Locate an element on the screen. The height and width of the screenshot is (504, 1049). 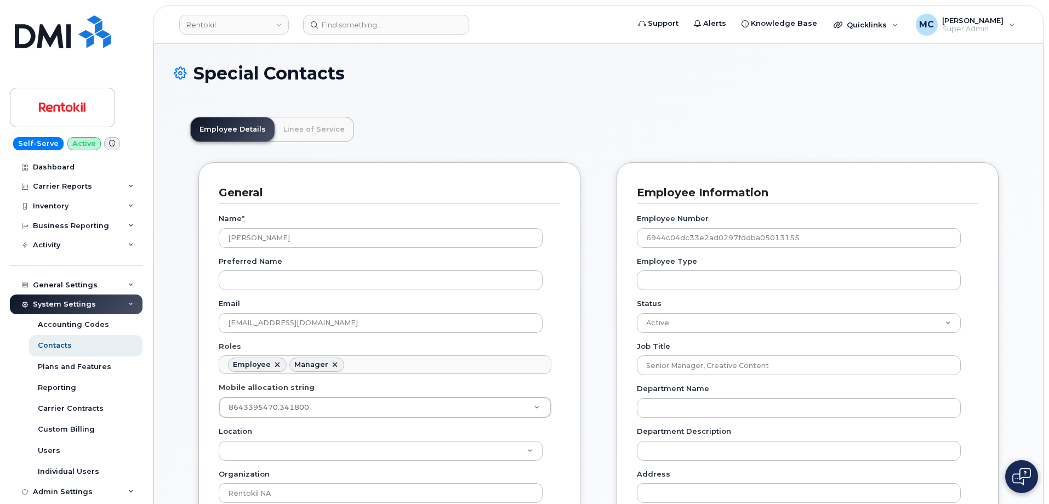
label: Employee Type is located at coordinates (667, 261).